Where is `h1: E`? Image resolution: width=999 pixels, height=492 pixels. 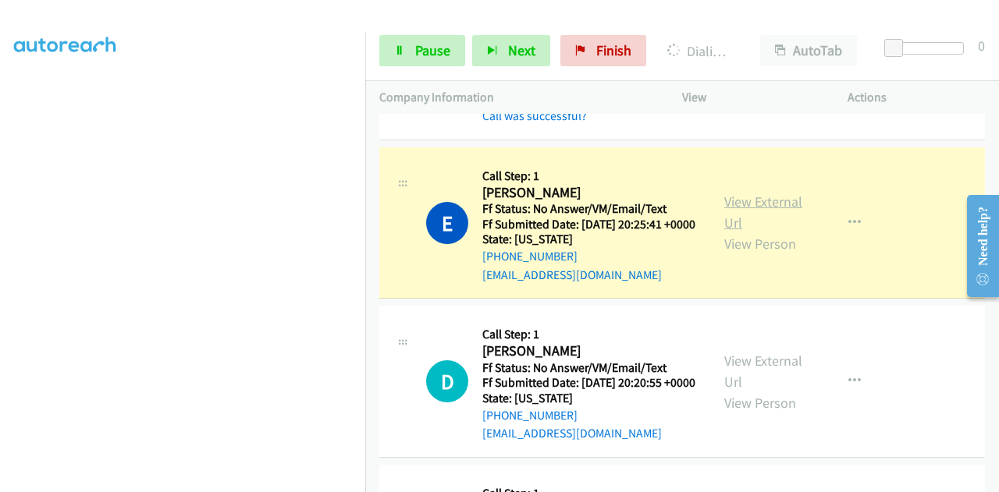 h1: E is located at coordinates (447, 223).